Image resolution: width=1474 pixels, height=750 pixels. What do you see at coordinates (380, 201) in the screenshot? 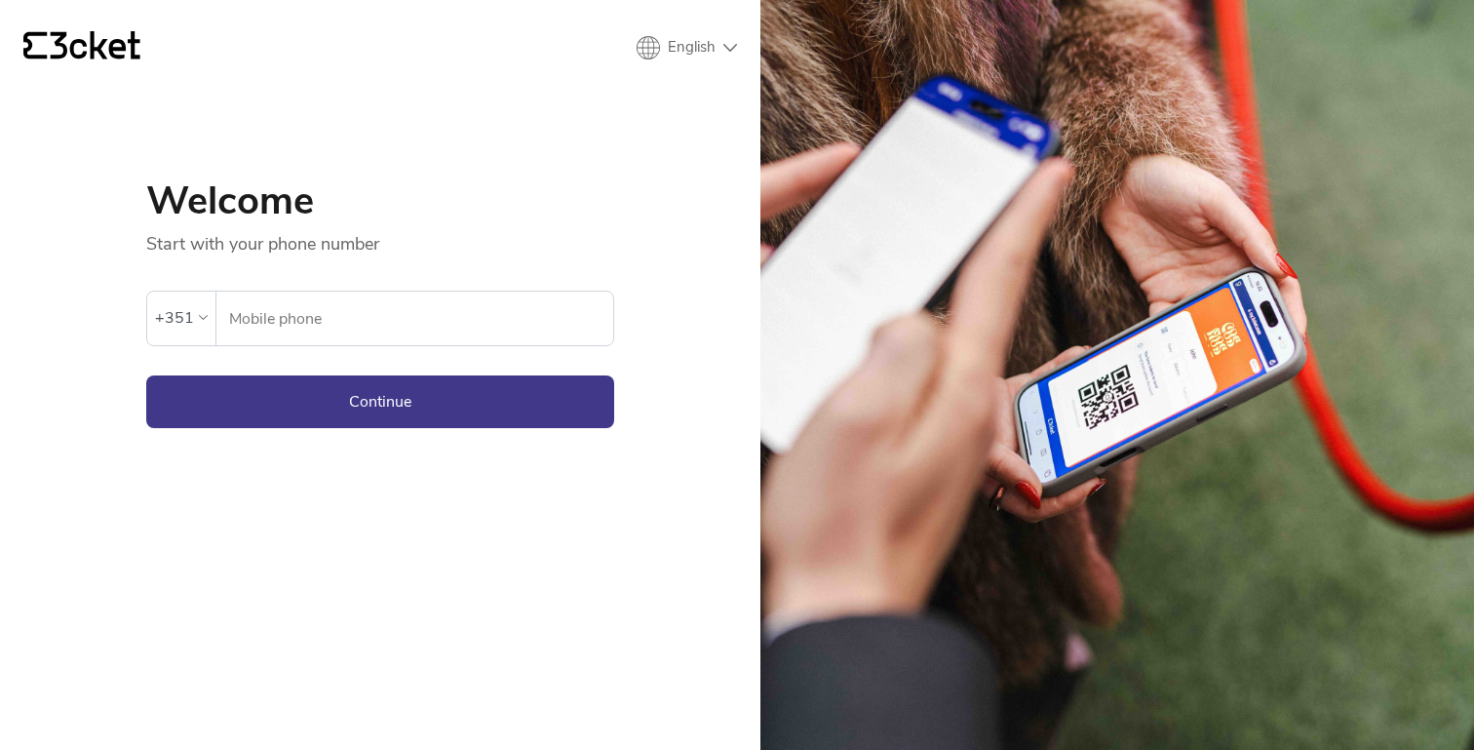
I see `h1: Welcome` at bounding box center [380, 201].